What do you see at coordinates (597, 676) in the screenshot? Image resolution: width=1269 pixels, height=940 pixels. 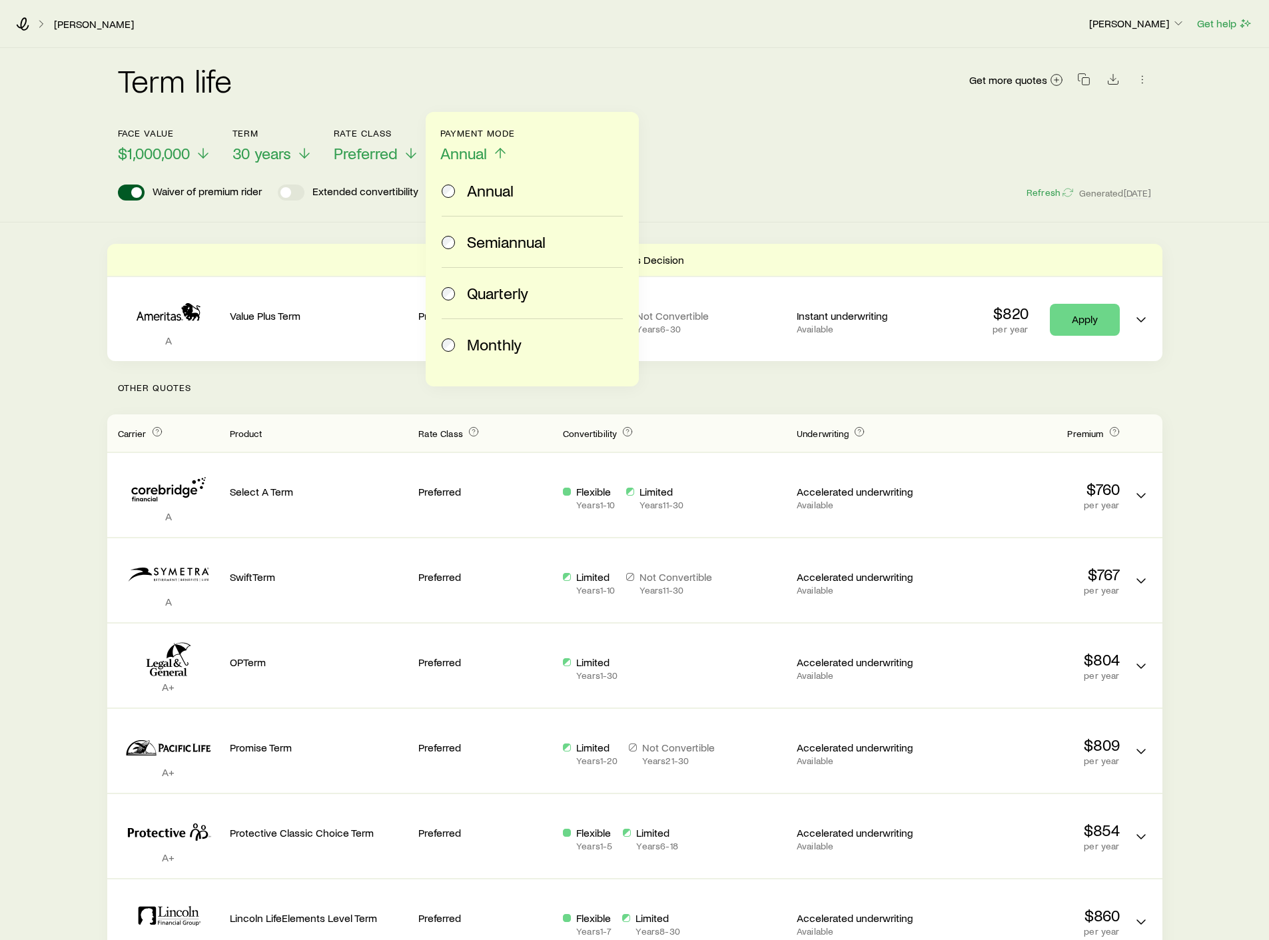 I see `p: Years 1 - 30` at bounding box center [597, 676].